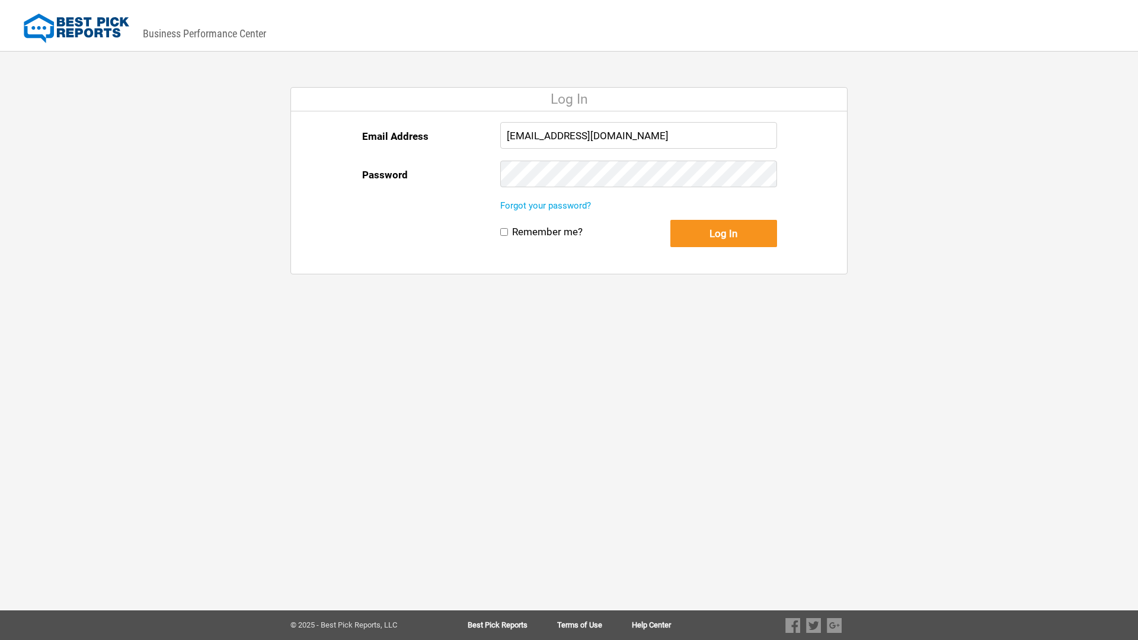  What do you see at coordinates (395, 136) in the screenshot?
I see `label: Email Address` at bounding box center [395, 136].